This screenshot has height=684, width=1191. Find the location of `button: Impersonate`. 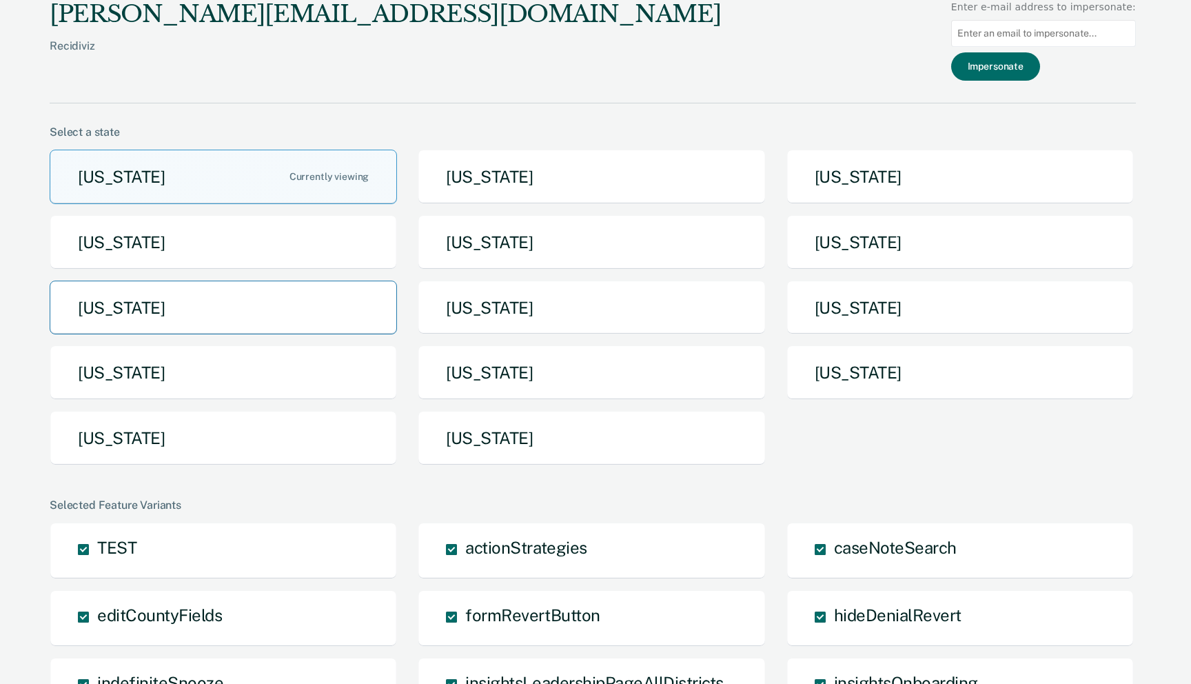

button: Impersonate is located at coordinates (995, 66).